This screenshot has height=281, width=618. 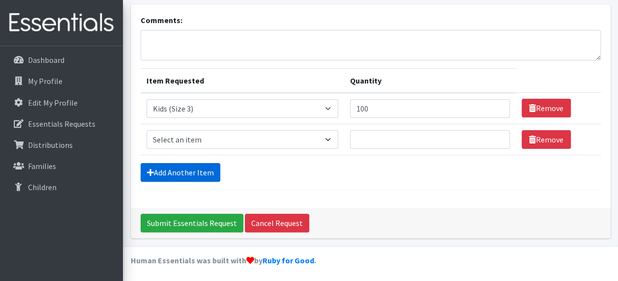 What do you see at coordinates (61, 23) in the screenshot?
I see `img: HumanEssentials` at bounding box center [61, 23].